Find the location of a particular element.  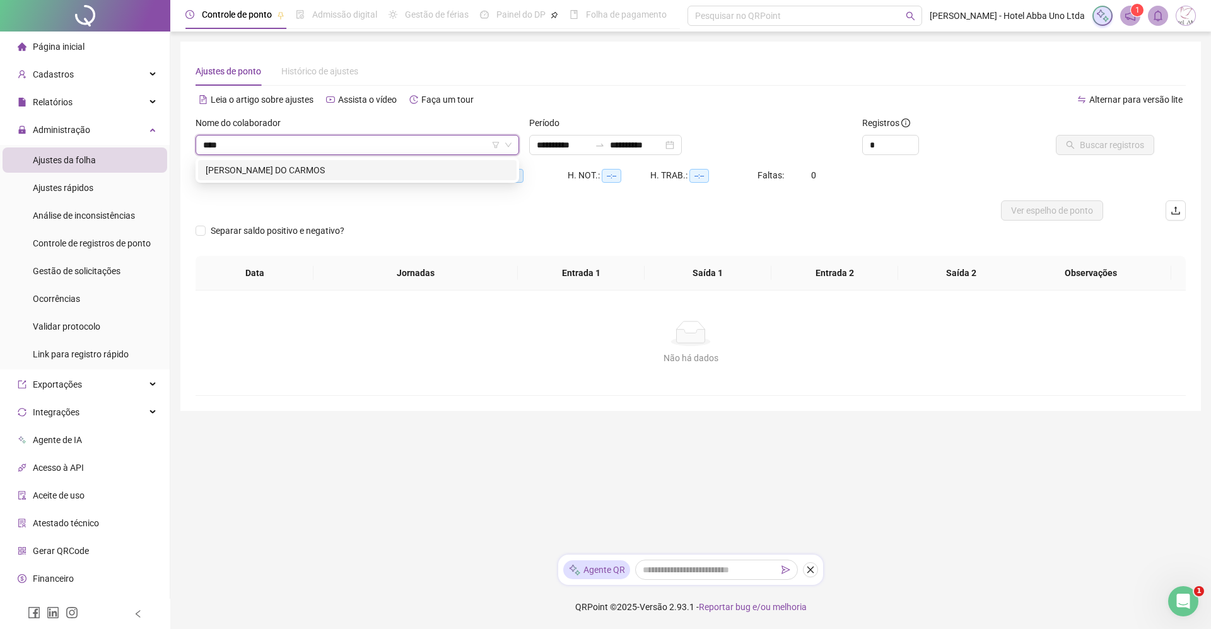

span: swap is located at coordinates (1082, 100).